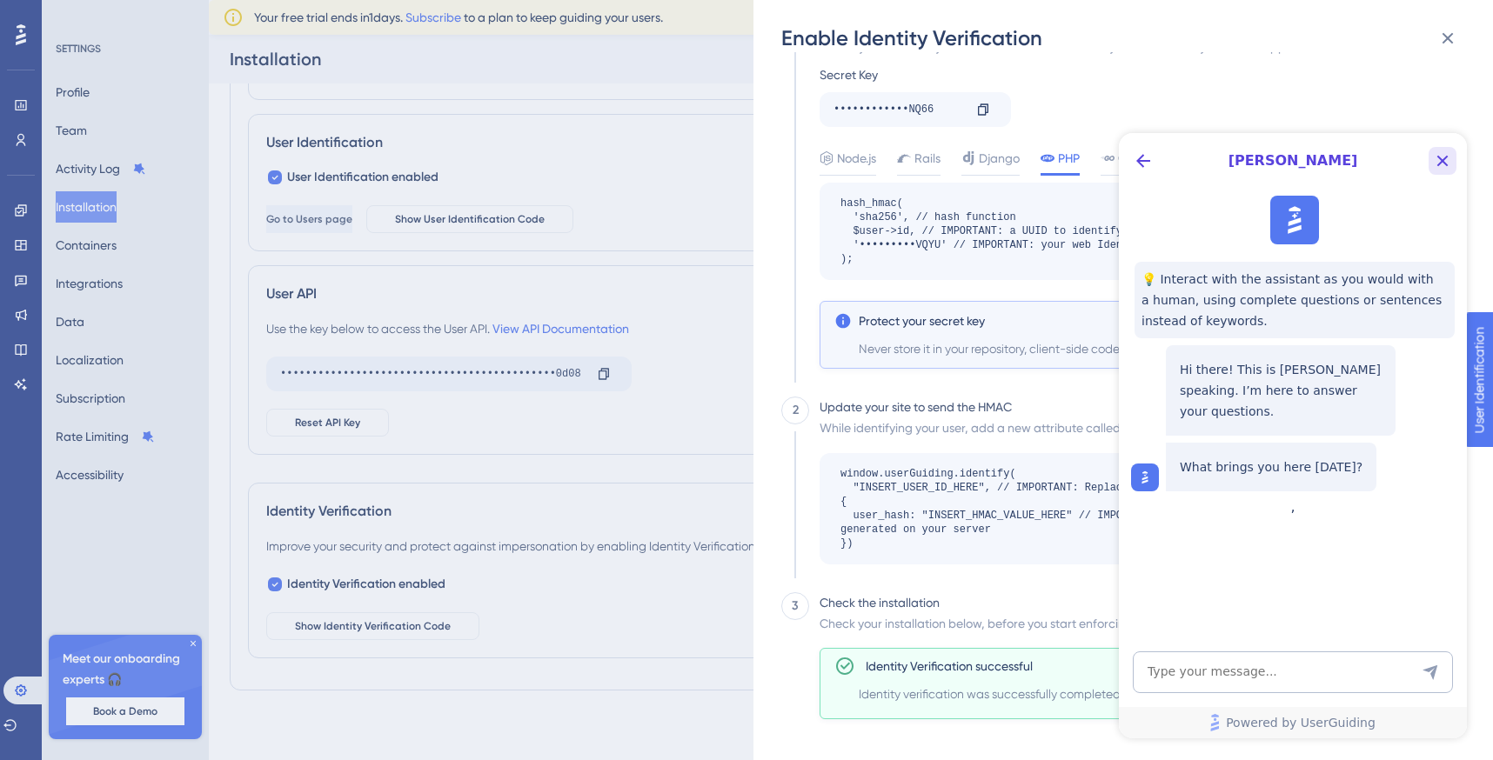 This screenshot has height=760, width=1493. I want to click on span: Go, so click(1126, 158).